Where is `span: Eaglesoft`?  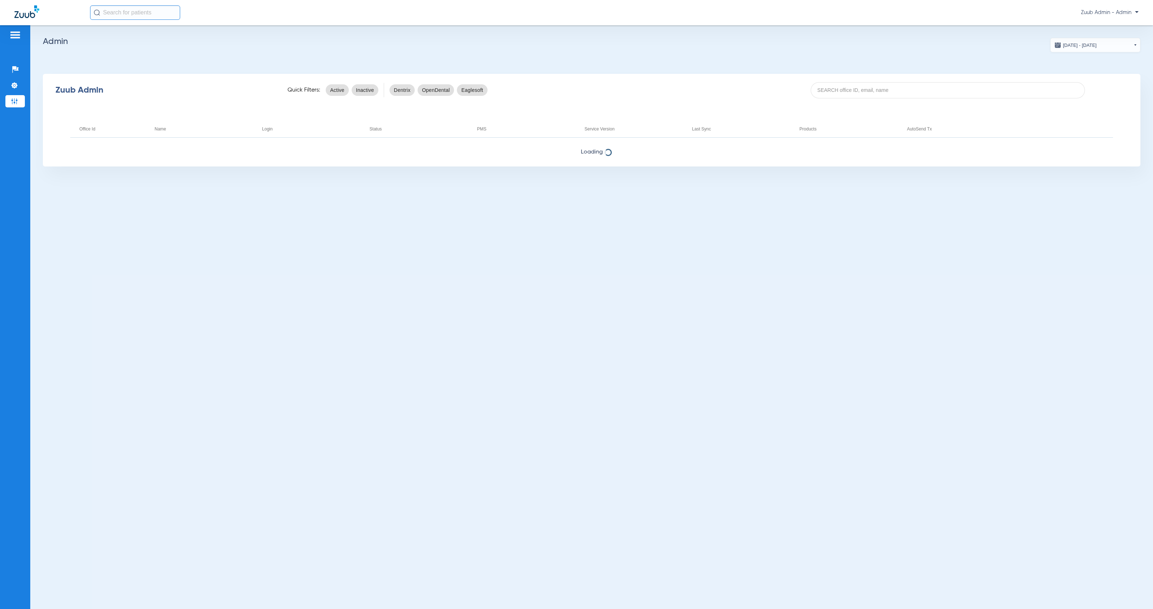
span: Eaglesoft is located at coordinates (472, 90).